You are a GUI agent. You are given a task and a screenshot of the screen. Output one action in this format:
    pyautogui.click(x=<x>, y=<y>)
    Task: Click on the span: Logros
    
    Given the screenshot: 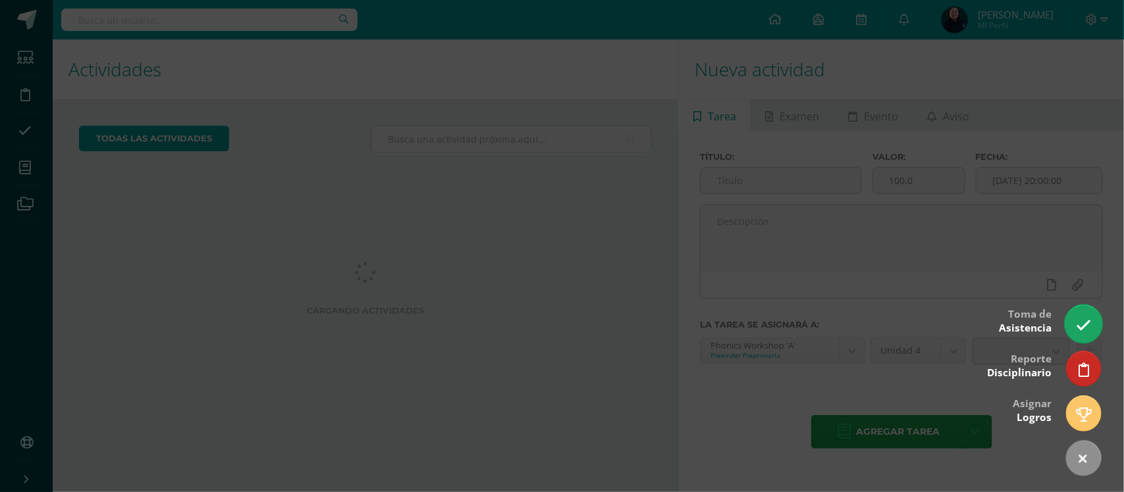 What is the action you would take?
    pyautogui.click(x=1033, y=417)
    